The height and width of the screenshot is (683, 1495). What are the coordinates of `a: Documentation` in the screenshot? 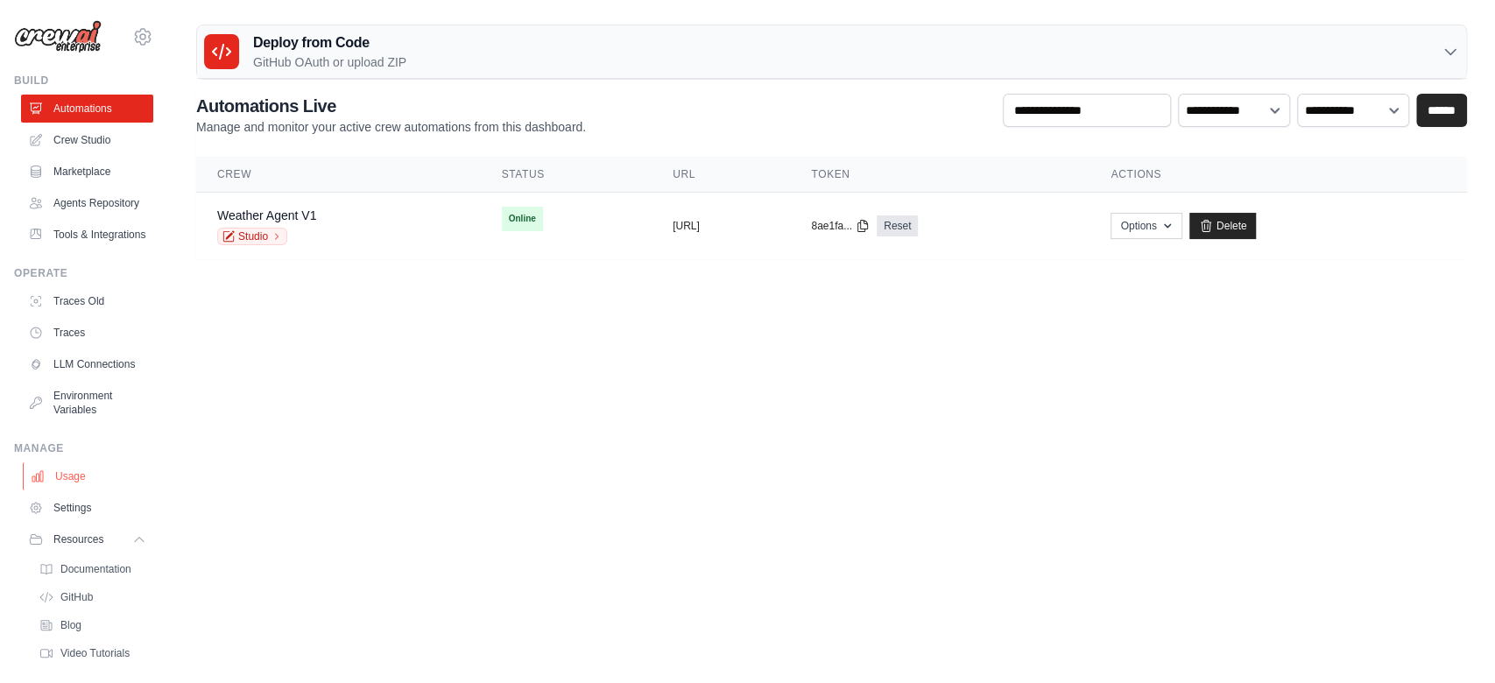 It's located at (92, 569).